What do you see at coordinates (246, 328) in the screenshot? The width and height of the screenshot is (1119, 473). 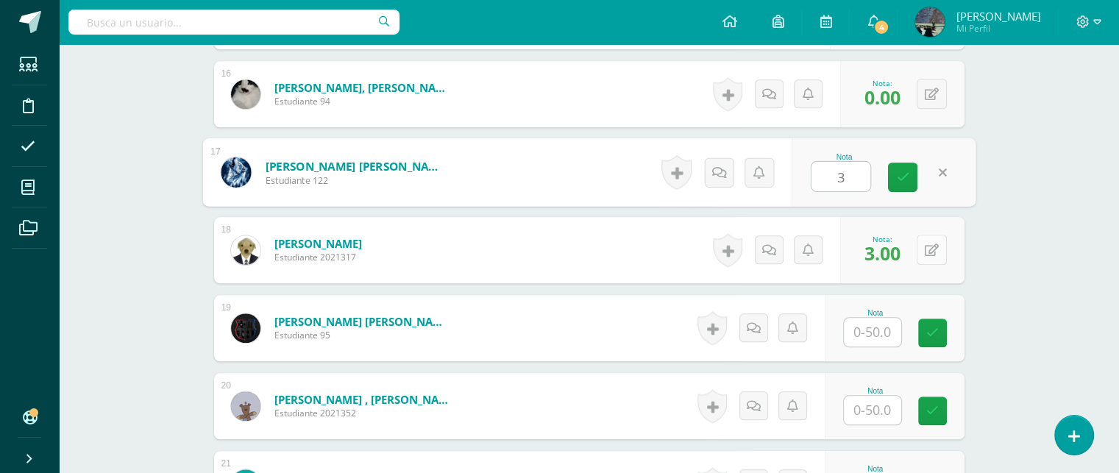 I see `img: b5f53d1d6b2eb8ebc66f93de949c8e72.png` at bounding box center [246, 328].